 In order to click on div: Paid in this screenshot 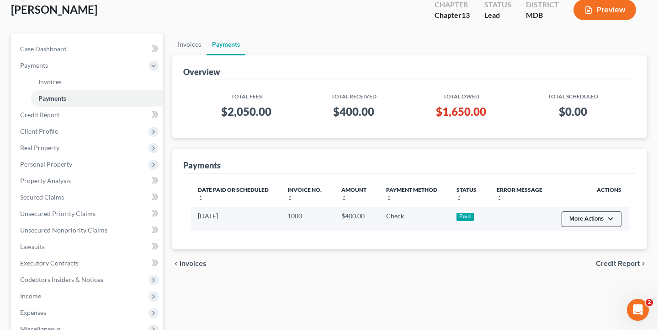, I will do `click(465, 217)`.